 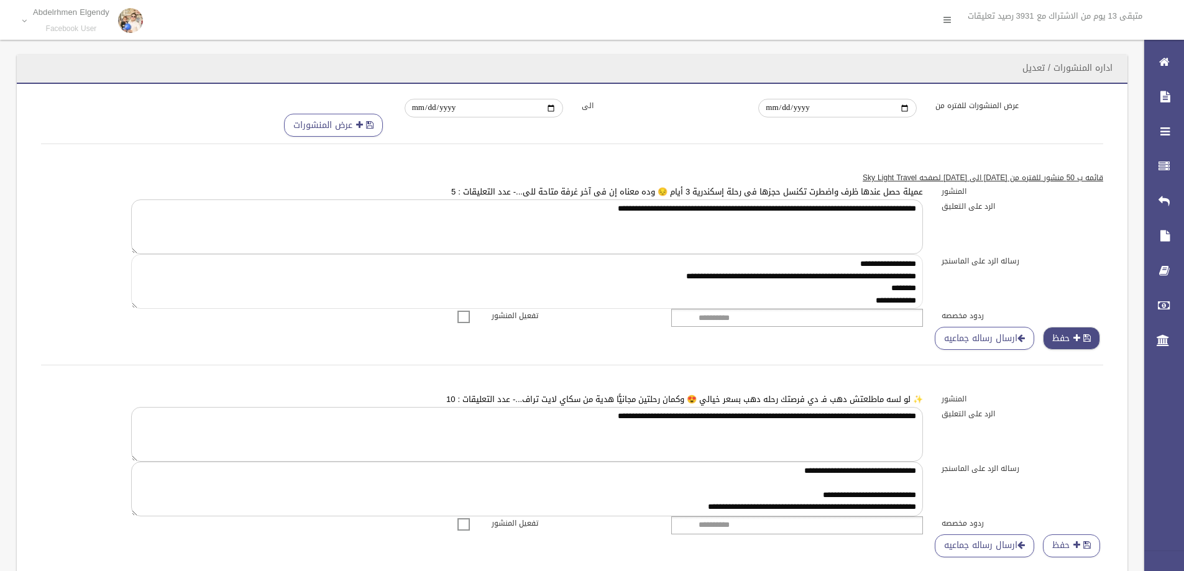 What do you see at coordinates (687, 191) in the screenshot?
I see `a: عميلة حصل عندها ظرف واضطرت تكنسل حجزها فى رحلة إسكندرية 3 أيام 😔 وده معناه إن فى آخر غرفة متاحة ل...` at bounding box center [687, 191].